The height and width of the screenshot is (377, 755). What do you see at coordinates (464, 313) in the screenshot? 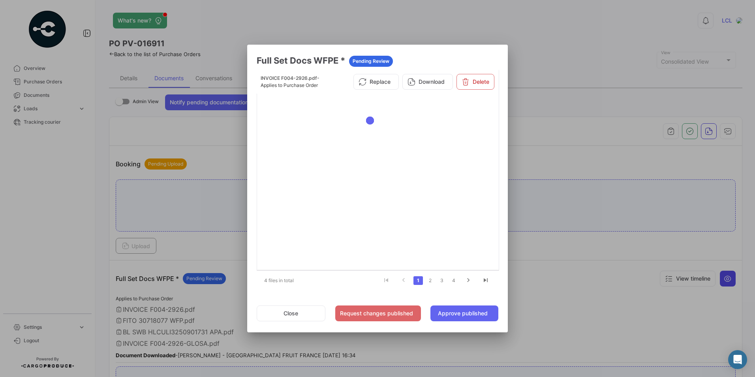
I see `button: Approve published` at bounding box center [464, 313].